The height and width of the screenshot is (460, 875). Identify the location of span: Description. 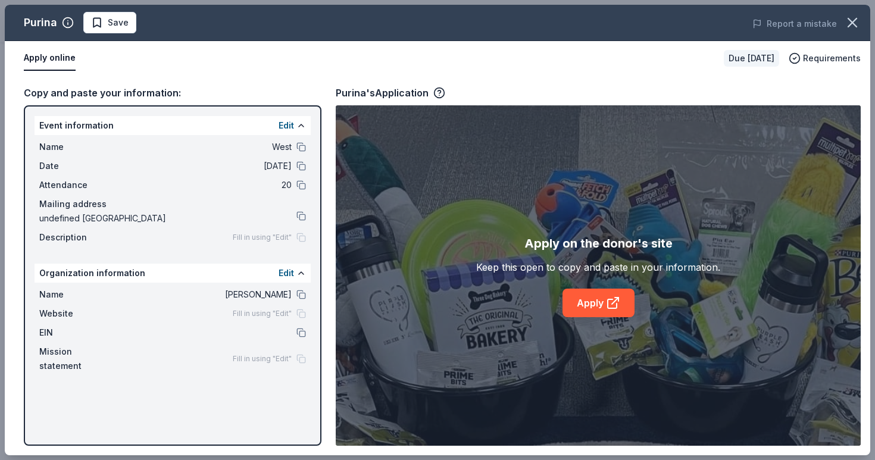
(79, 238).